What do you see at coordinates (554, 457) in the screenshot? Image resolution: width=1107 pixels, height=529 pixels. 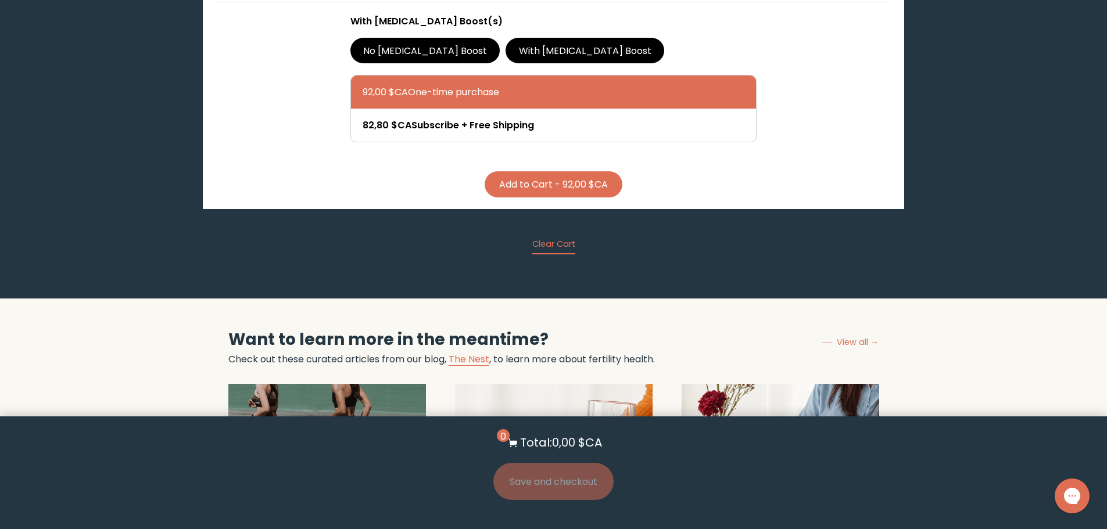 I see `a: Can you take a prenatal even if you're not pregnant?` at bounding box center [554, 457].